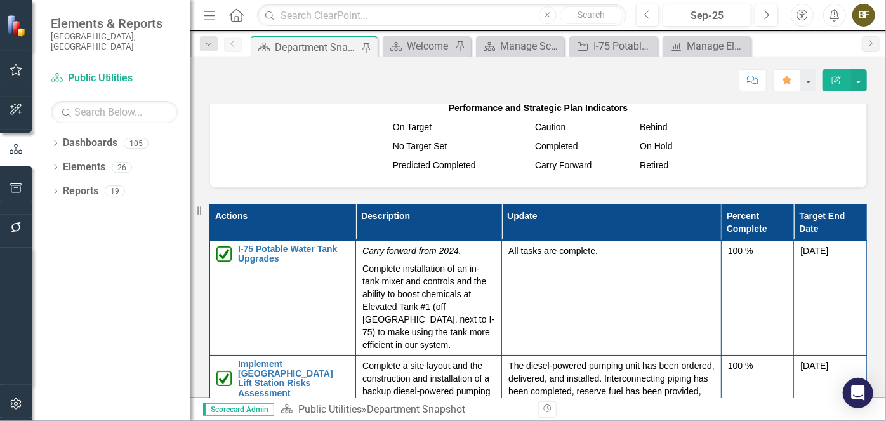  Describe the element at coordinates (550, 127) in the screenshot. I see `span: Caution` at that location.